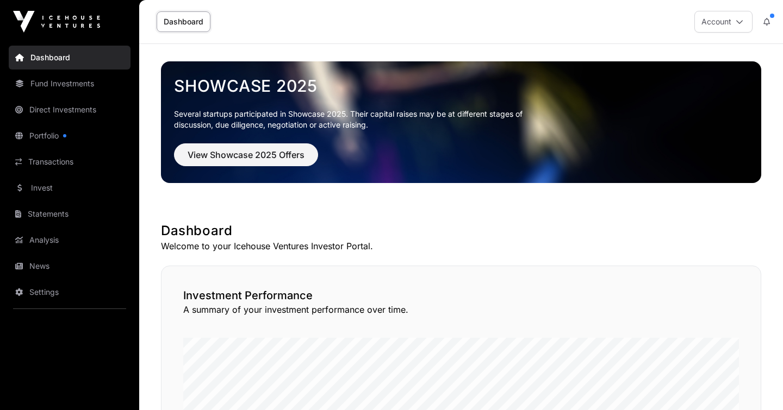  What do you see at coordinates (723, 22) in the screenshot?
I see `button: Account` at bounding box center [723, 22].